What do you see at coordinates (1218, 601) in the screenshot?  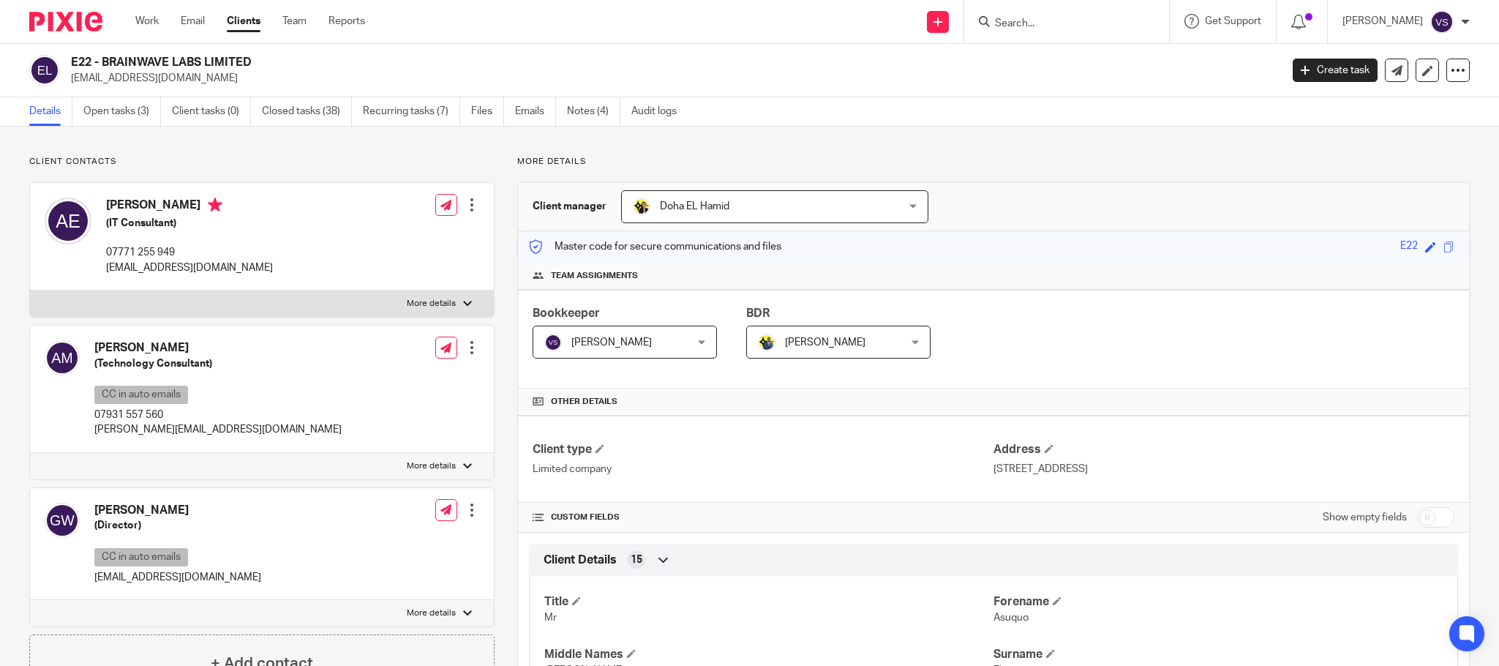 I see `h4: Forename` at bounding box center [1218, 601].